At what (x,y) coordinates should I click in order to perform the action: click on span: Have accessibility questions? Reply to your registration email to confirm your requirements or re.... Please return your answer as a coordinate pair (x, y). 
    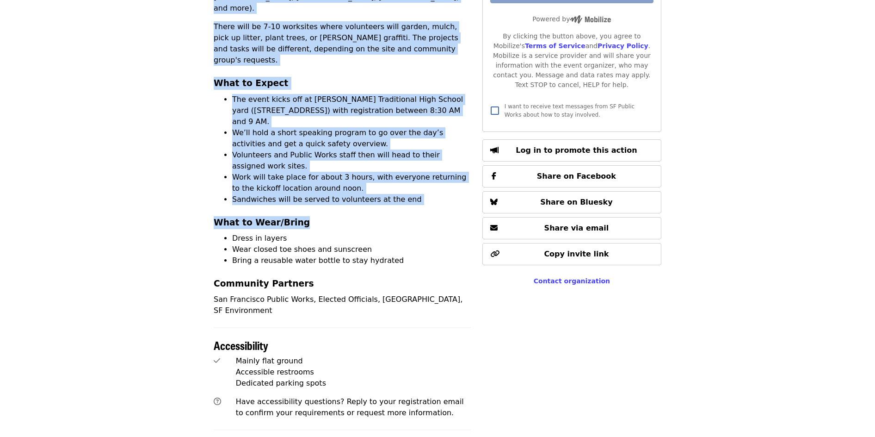
    Looking at the image, I should click on (350, 407).